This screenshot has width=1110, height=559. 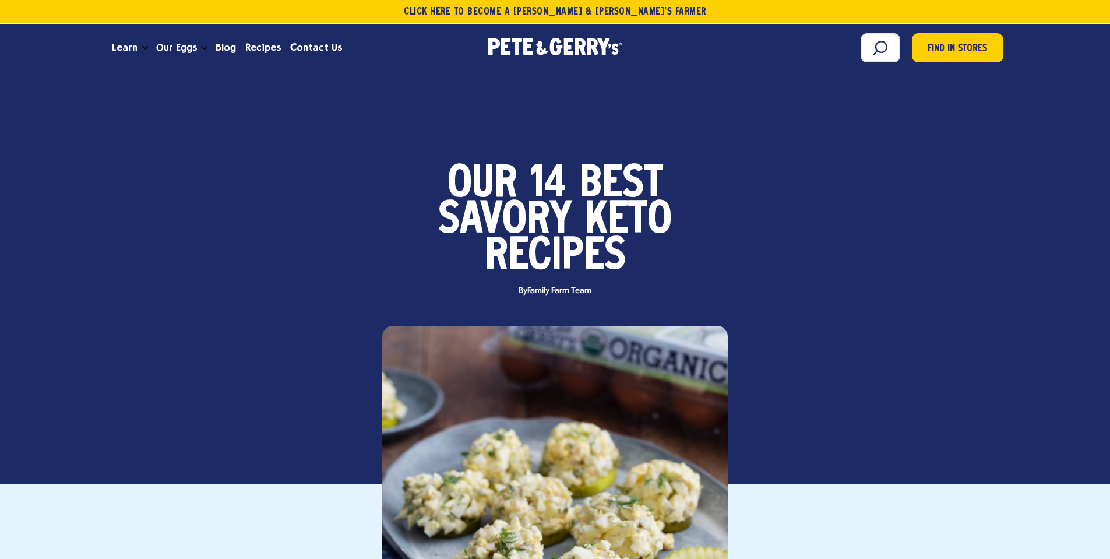 What do you see at coordinates (225, 47) in the screenshot?
I see `span: Blog` at bounding box center [225, 47].